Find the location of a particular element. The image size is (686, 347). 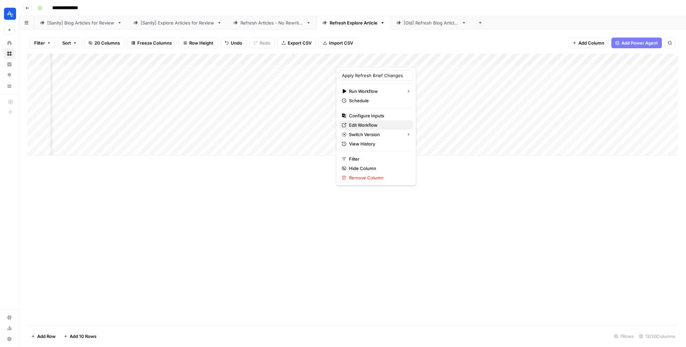

a: [Sanity] Explore Articles for Review is located at coordinates (178, 23).